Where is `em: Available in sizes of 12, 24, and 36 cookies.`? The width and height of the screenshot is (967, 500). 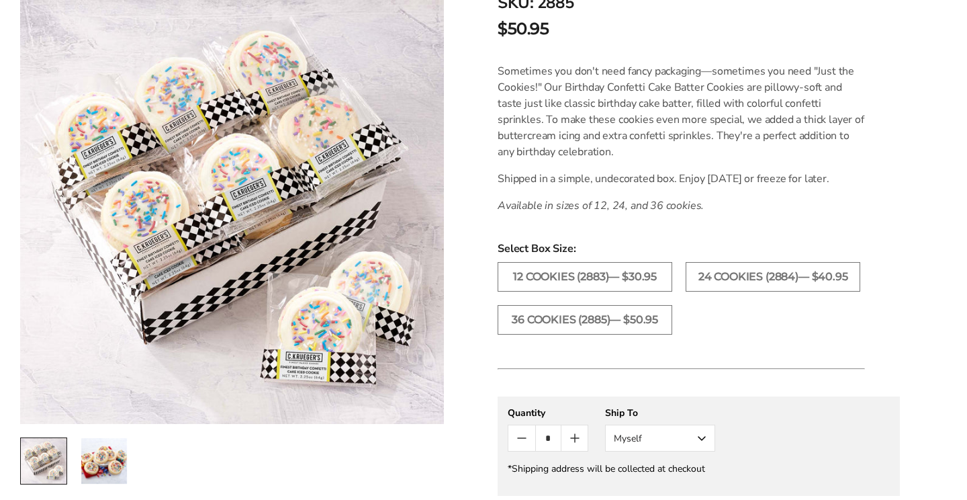 em: Available in sizes of 12, 24, and 36 cookies. is located at coordinates (601, 206).